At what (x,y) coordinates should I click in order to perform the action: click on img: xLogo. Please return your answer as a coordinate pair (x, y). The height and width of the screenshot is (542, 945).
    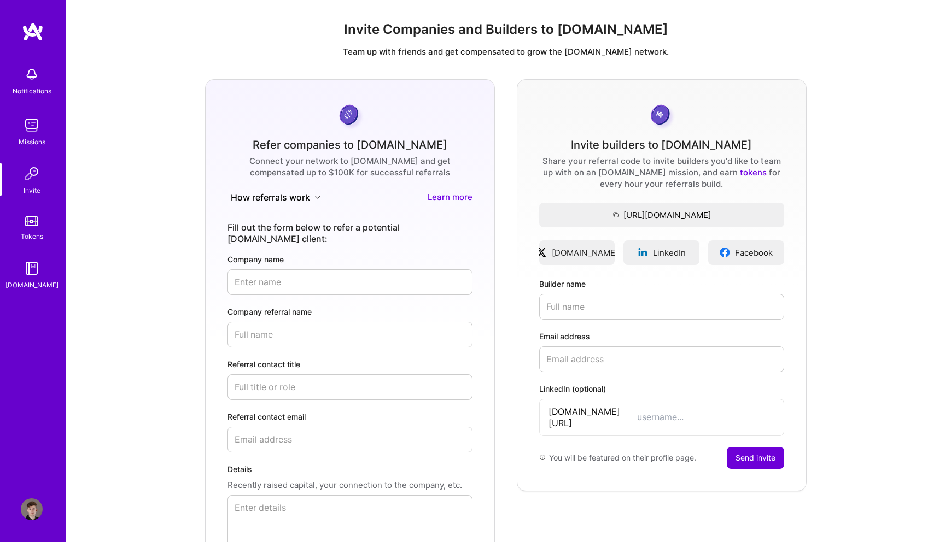
    Looking at the image, I should click on (541, 253).